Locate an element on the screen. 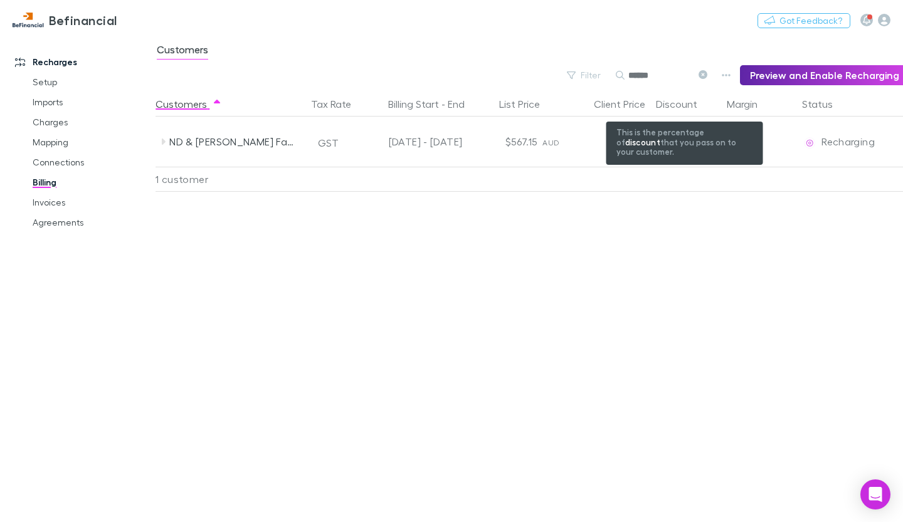 The width and height of the screenshot is (903, 522). span: AUD is located at coordinates (551, 142).